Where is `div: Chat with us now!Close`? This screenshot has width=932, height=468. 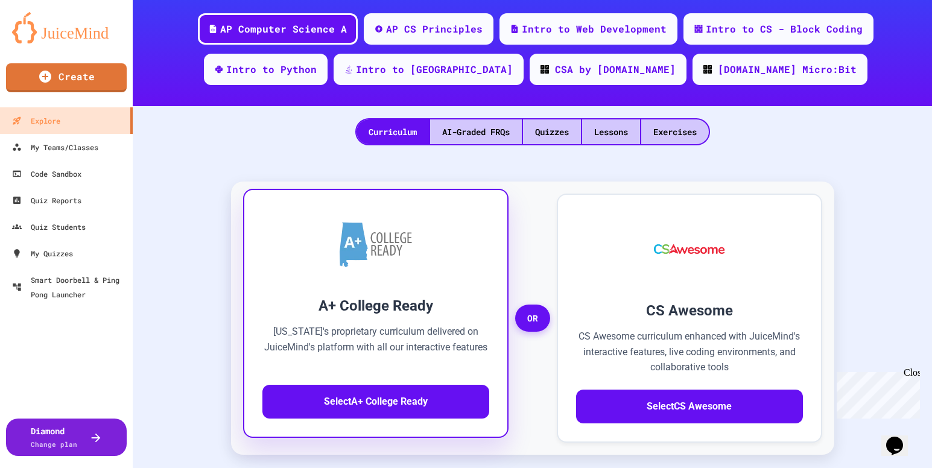 div: Chat with us now!Close is located at coordinates (44, 40).